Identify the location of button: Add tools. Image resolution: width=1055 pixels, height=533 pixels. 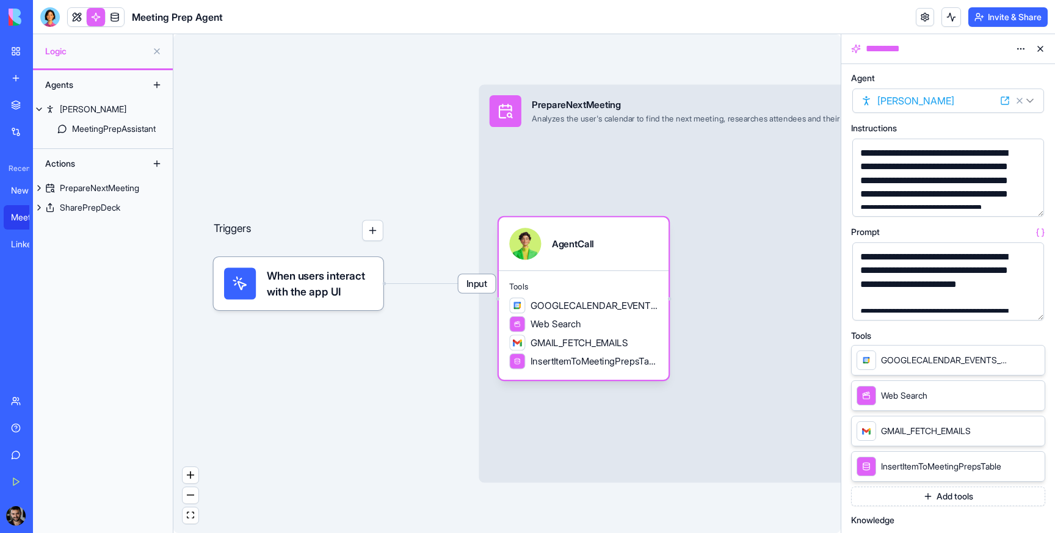
(949, 497).